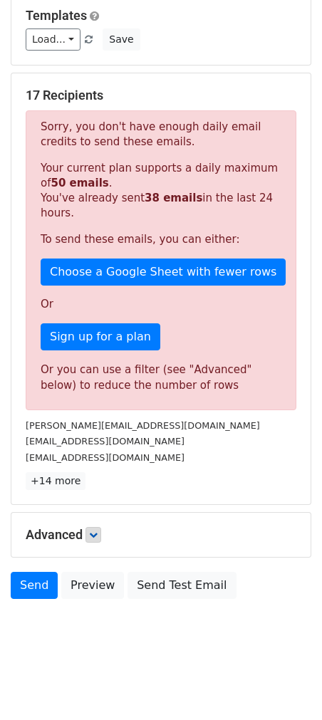 This screenshot has height=720, width=322. I want to click on a: Send Test Email, so click(182, 585).